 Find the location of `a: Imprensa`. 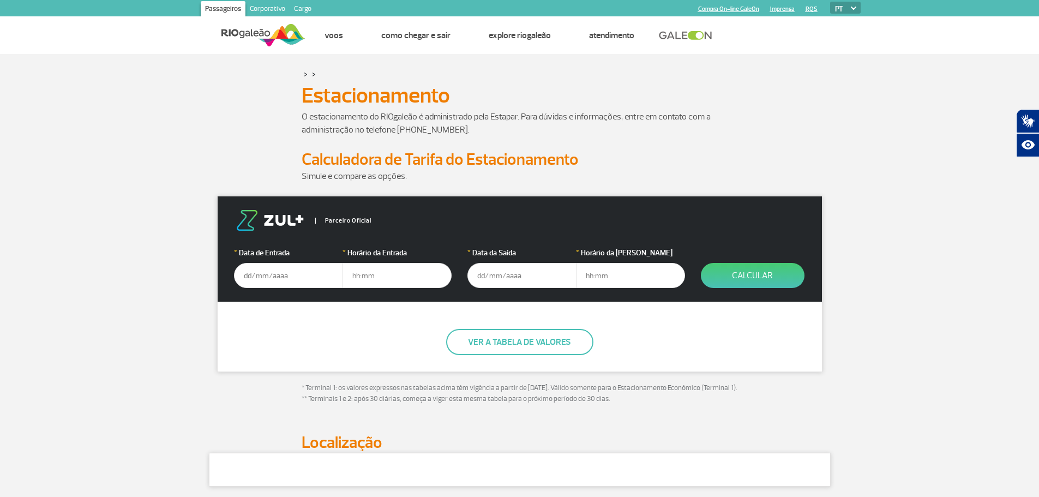

a: Imprensa is located at coordinates (782, 9).